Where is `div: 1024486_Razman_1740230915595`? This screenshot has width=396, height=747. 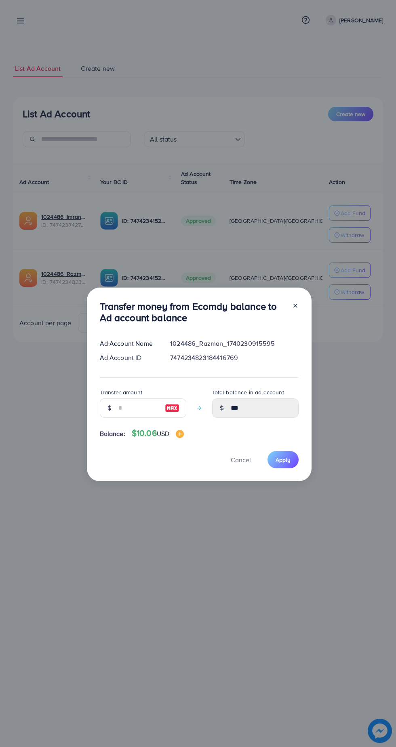
div: 1024486_Razman_1740230915595 is located at coordinates (234, 343).